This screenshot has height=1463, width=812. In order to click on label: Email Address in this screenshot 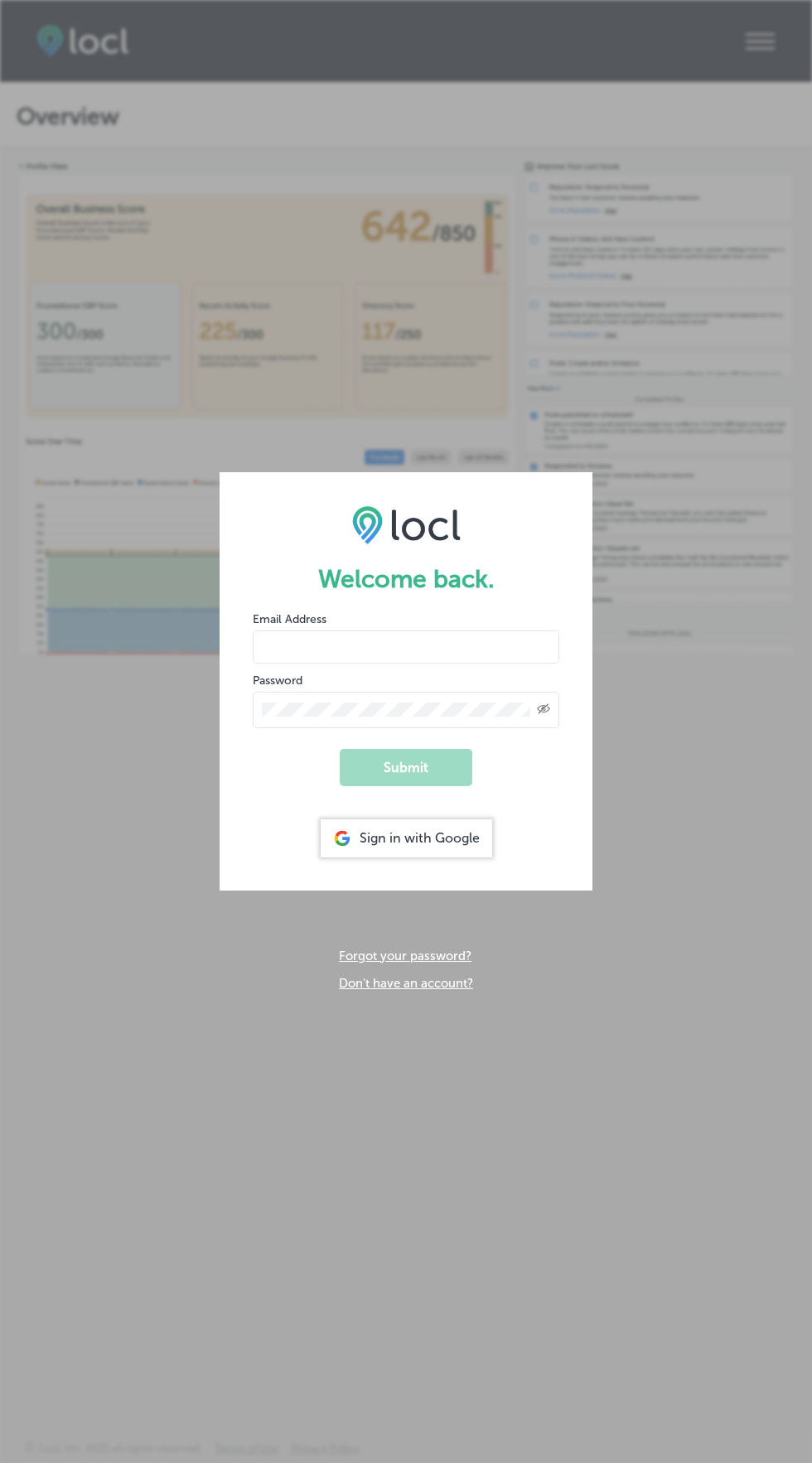, I will do `click(289, 619)`.